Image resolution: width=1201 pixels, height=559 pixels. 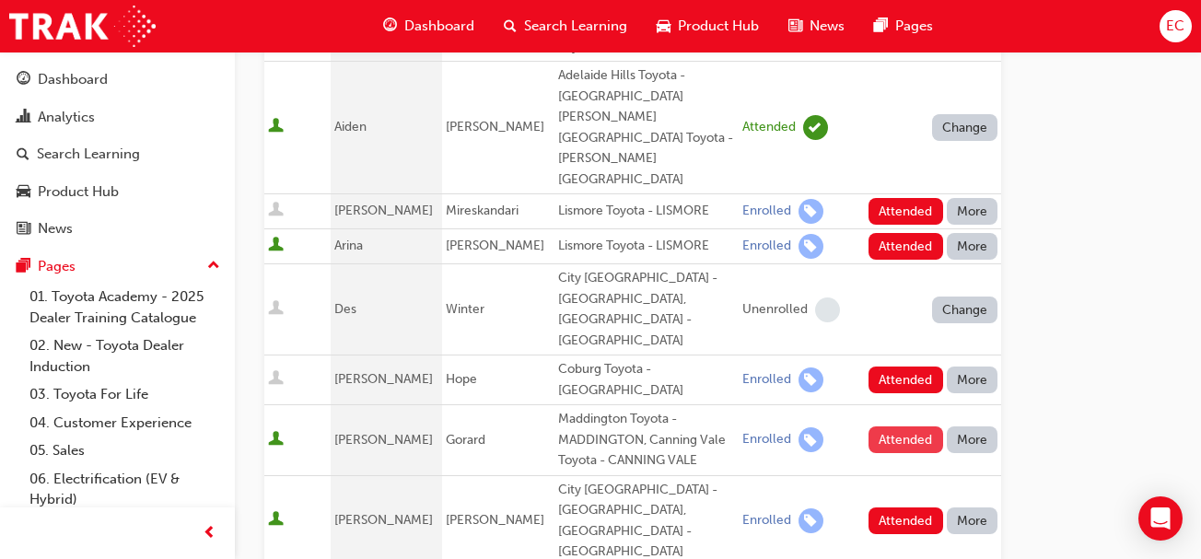 What do you see at coordinates (1160, 519) in the screenshot?
I see `div: Open Intercom Messenger` at bounding box center [1160, 519].